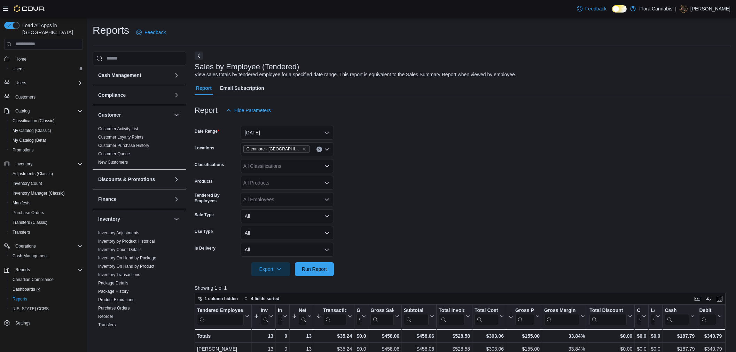 This screenshot has height=352, width=736. I want to click on button: Transfers, so click(46, 232).